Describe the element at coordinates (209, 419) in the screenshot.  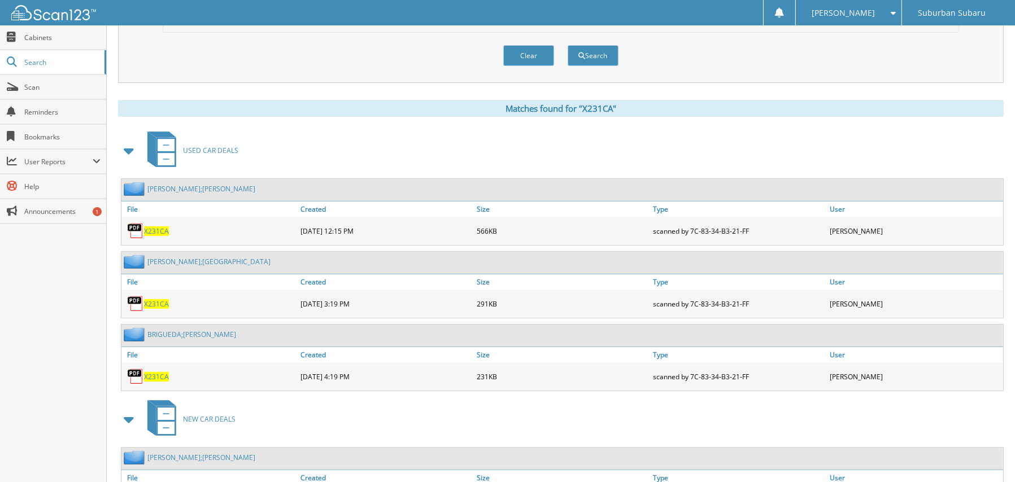
I see `span: NEW CAR DEALS` at that location.